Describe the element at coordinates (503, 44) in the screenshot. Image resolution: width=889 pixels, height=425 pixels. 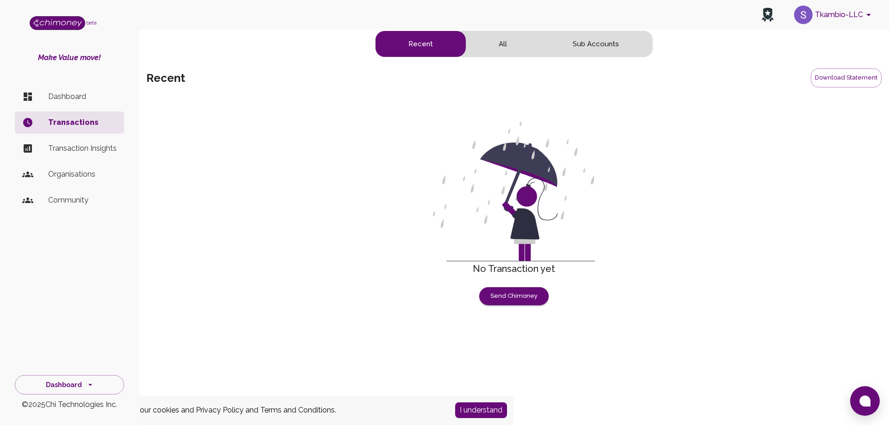
I see `button: all` at that location.